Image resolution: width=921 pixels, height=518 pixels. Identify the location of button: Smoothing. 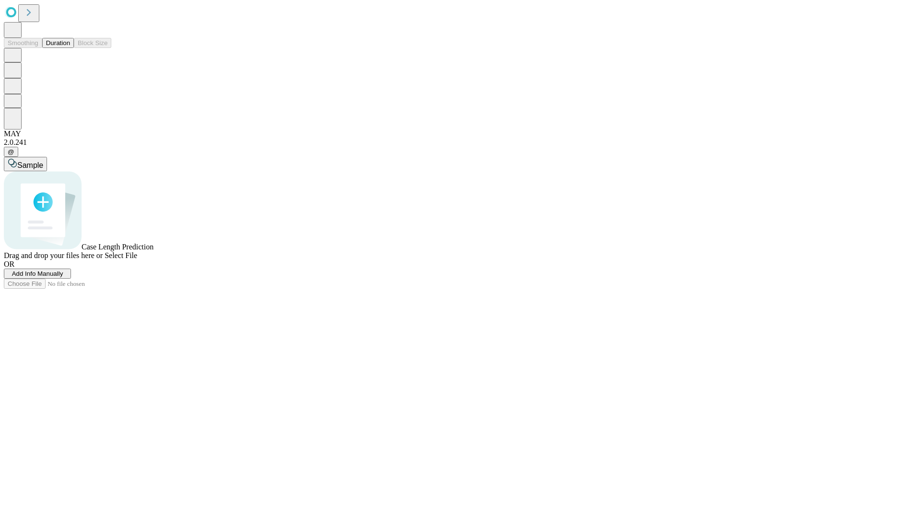
(23, 43).